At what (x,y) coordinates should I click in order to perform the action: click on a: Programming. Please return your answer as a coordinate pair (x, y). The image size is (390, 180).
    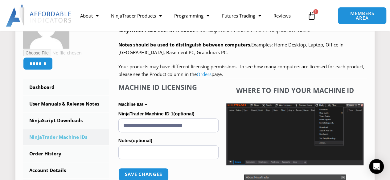
    Looking at the image, I should click on (192, 16).